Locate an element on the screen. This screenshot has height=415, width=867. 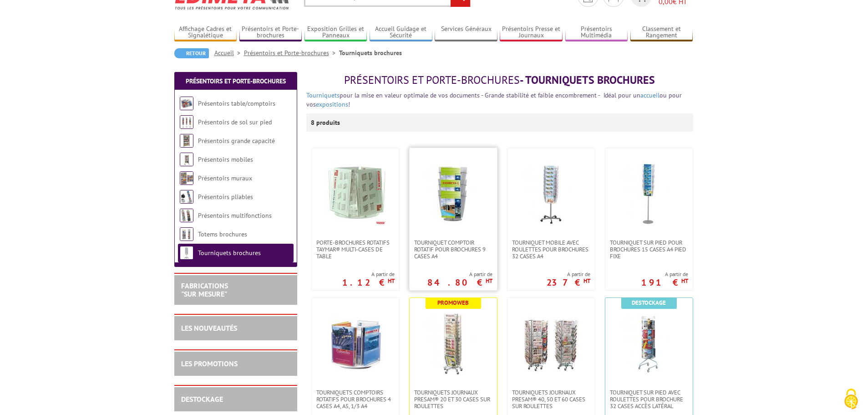
span: Tourniquets journaux Presam® 40, 50 et 60 cases sur roulettes is located at coordinates (551, 399).